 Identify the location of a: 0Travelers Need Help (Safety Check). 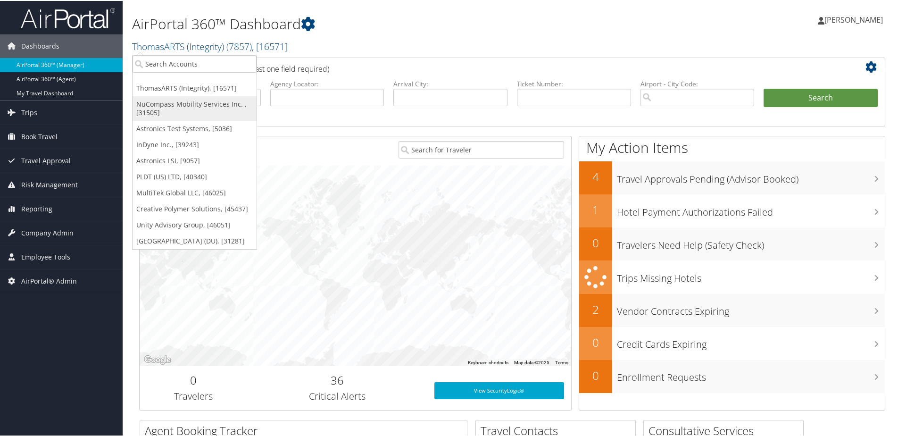
(732, 243).